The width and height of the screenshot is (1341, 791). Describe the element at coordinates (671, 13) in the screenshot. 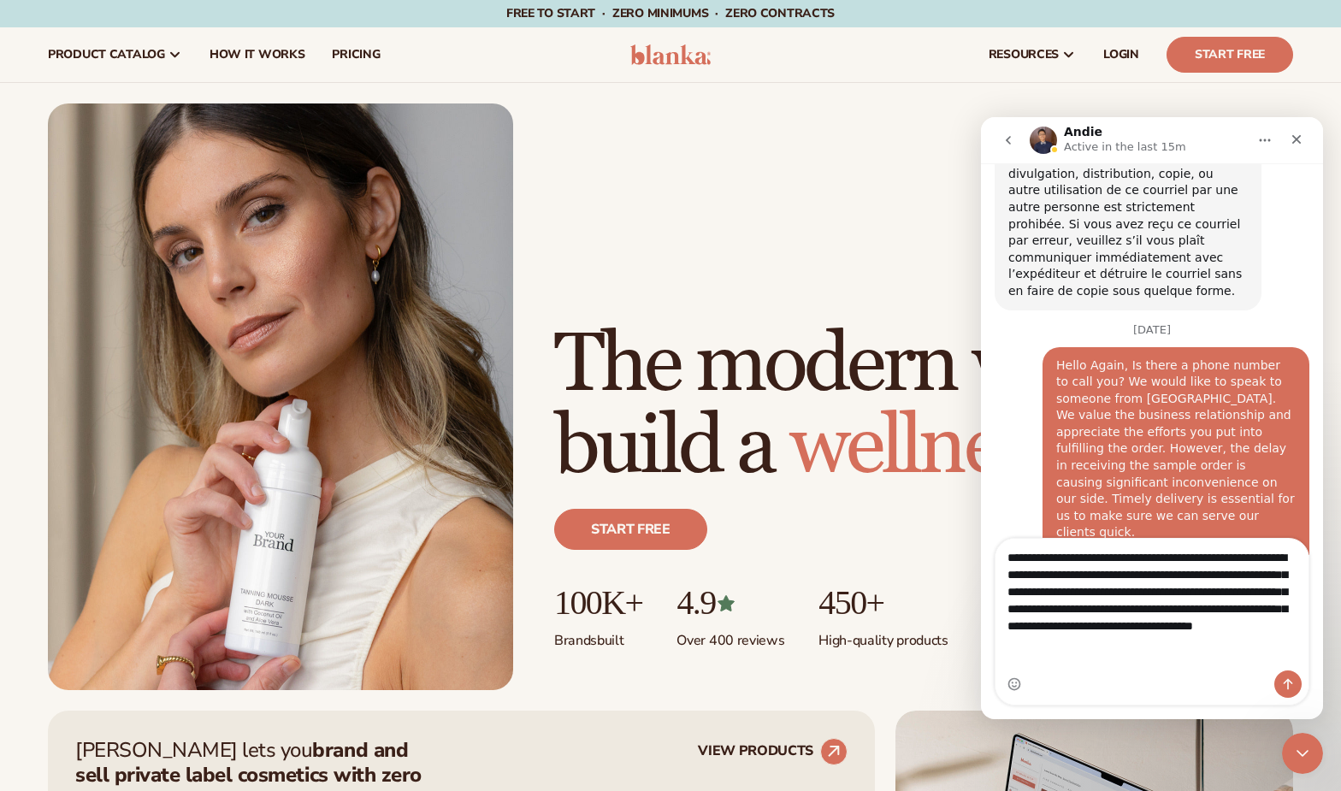

I see `span: Free to start · ZERO minimums · ZERO contracts` at that location.